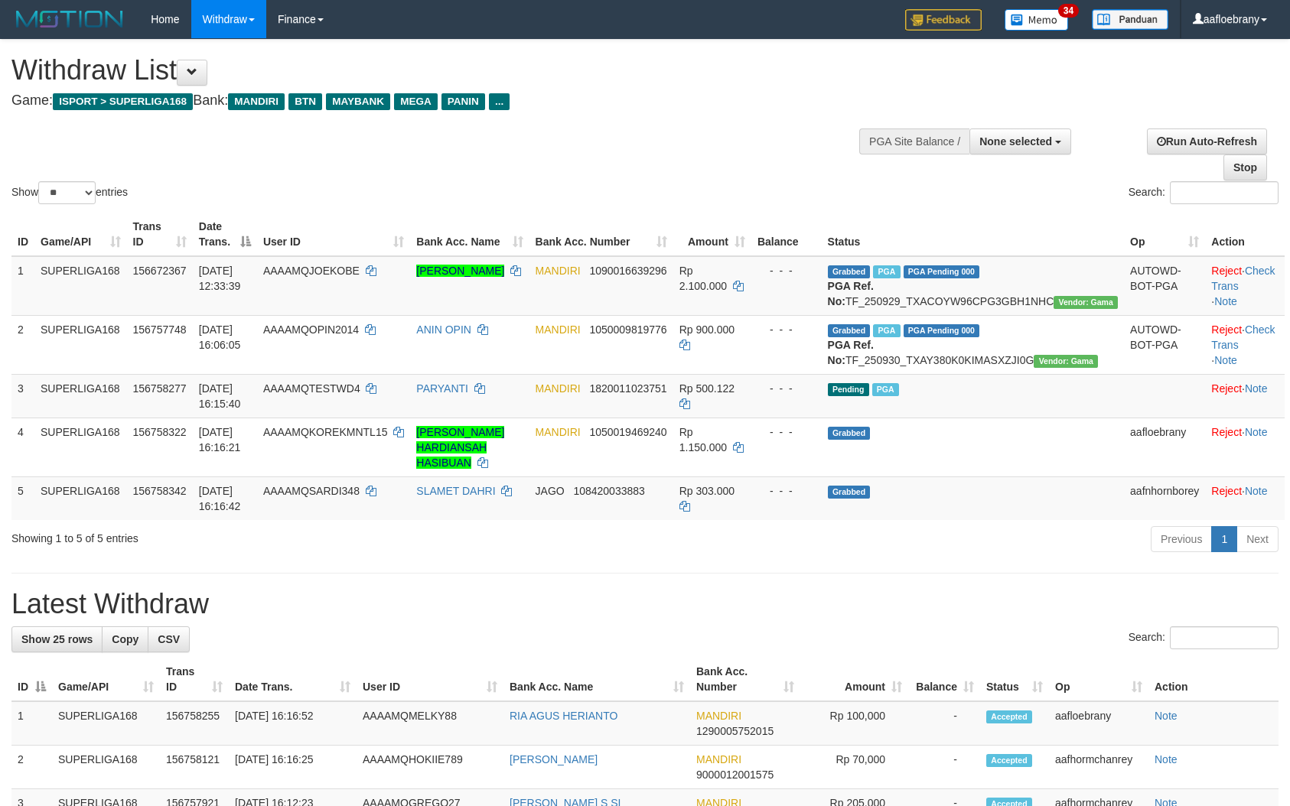  What do you see at coordinates (1224, 539) in the screenshot?
I see `a: 1` at bounding box center [1224, 539].